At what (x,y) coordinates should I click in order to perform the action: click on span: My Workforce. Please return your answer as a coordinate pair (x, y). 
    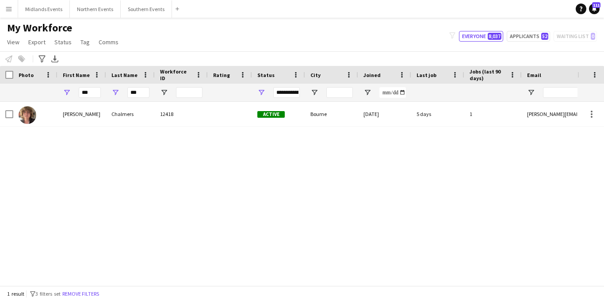
    Looking at the image, I should click on (39, 28).